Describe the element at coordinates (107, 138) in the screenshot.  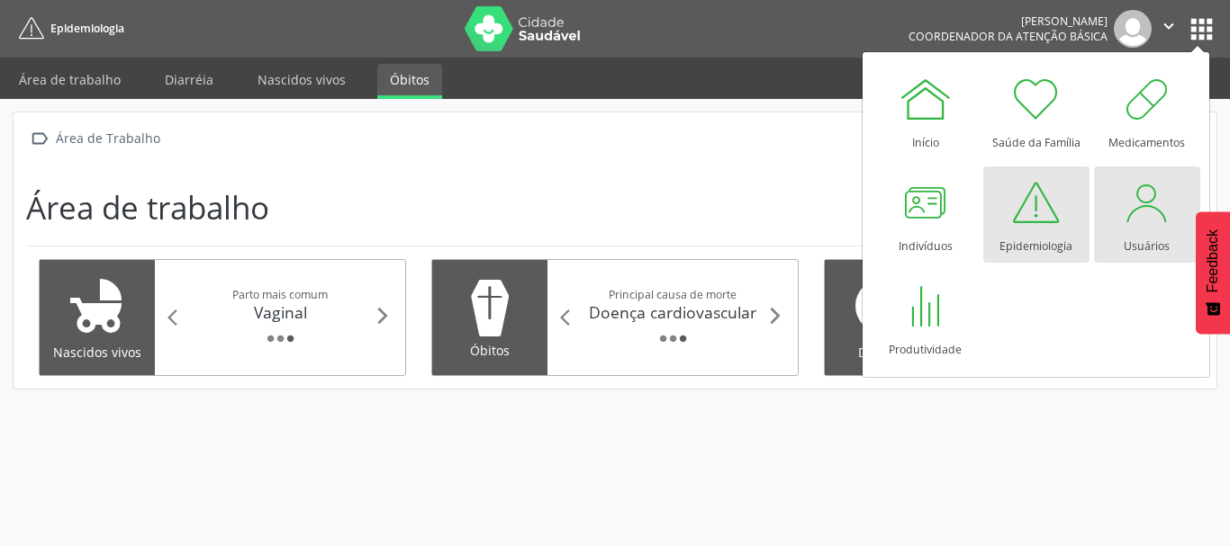
I see `div: Área de Trabalho` at that location.